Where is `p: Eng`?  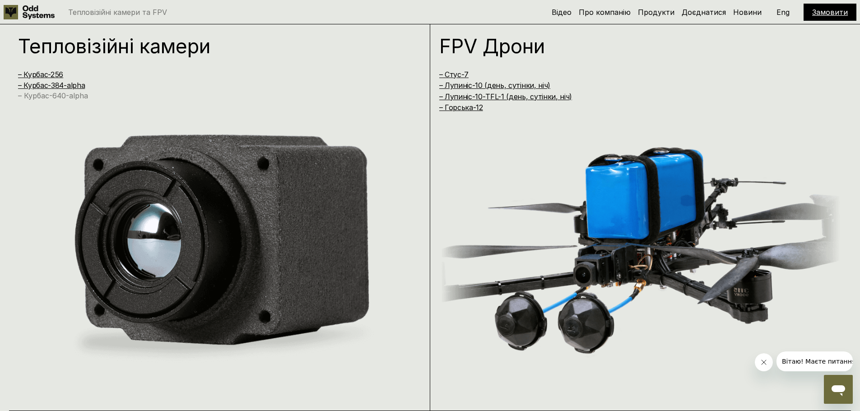 p: Eng is located at coordinates (783, 12).